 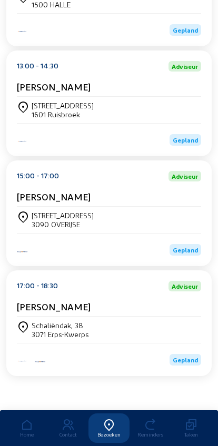 What do you see at coordinates (68, 435) in the screenshot?
I see `div: Contact` at bounding box center [68, 435].